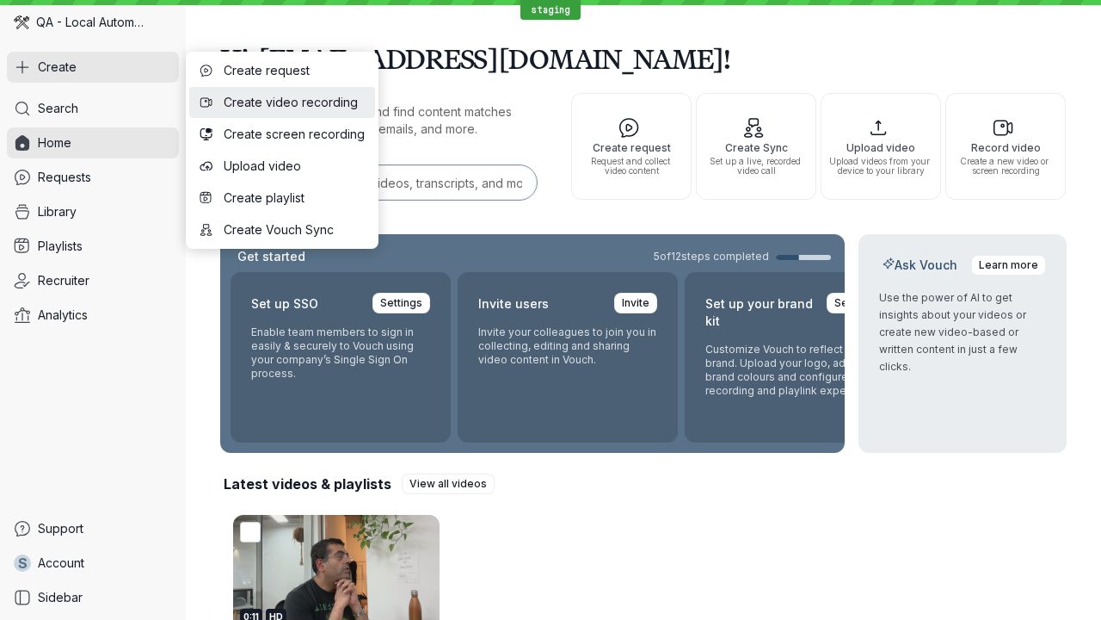 The image size is (1101, 620). Describe the element at coordinates (285, 304) in the screenshot. I see `h2: Set up SSO` at that location.